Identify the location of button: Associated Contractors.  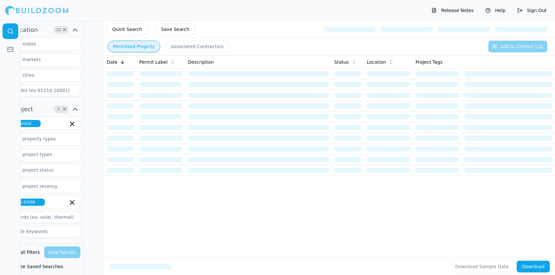
(197, 46).